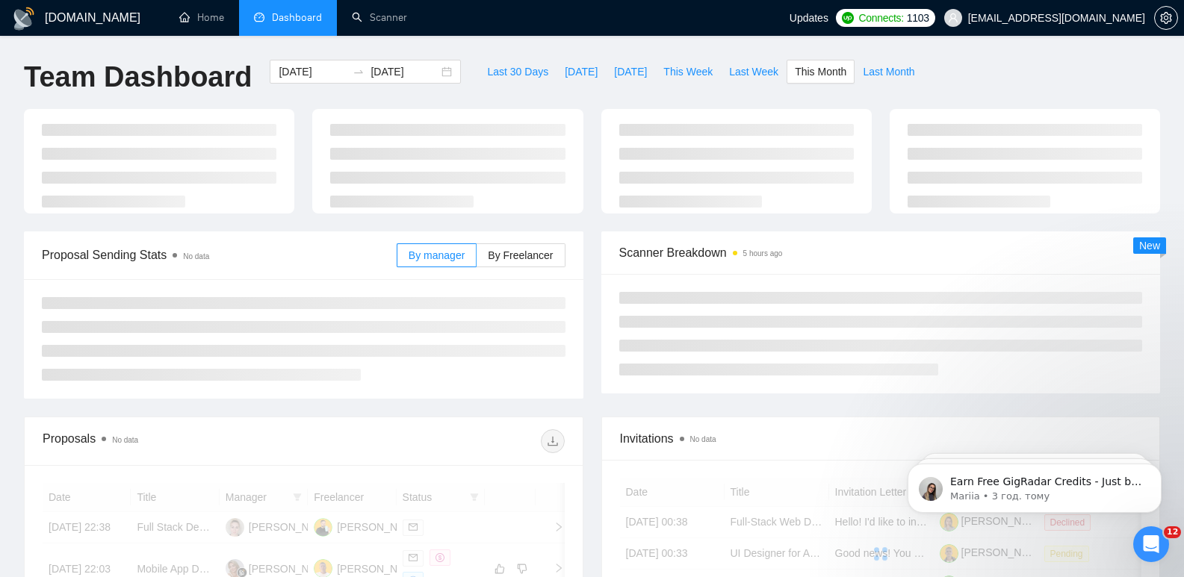  Describe the element at coordinates (161, 64) in the screenshot. I see `p: Message from Mariia, sent 3 год. тому` at that location.